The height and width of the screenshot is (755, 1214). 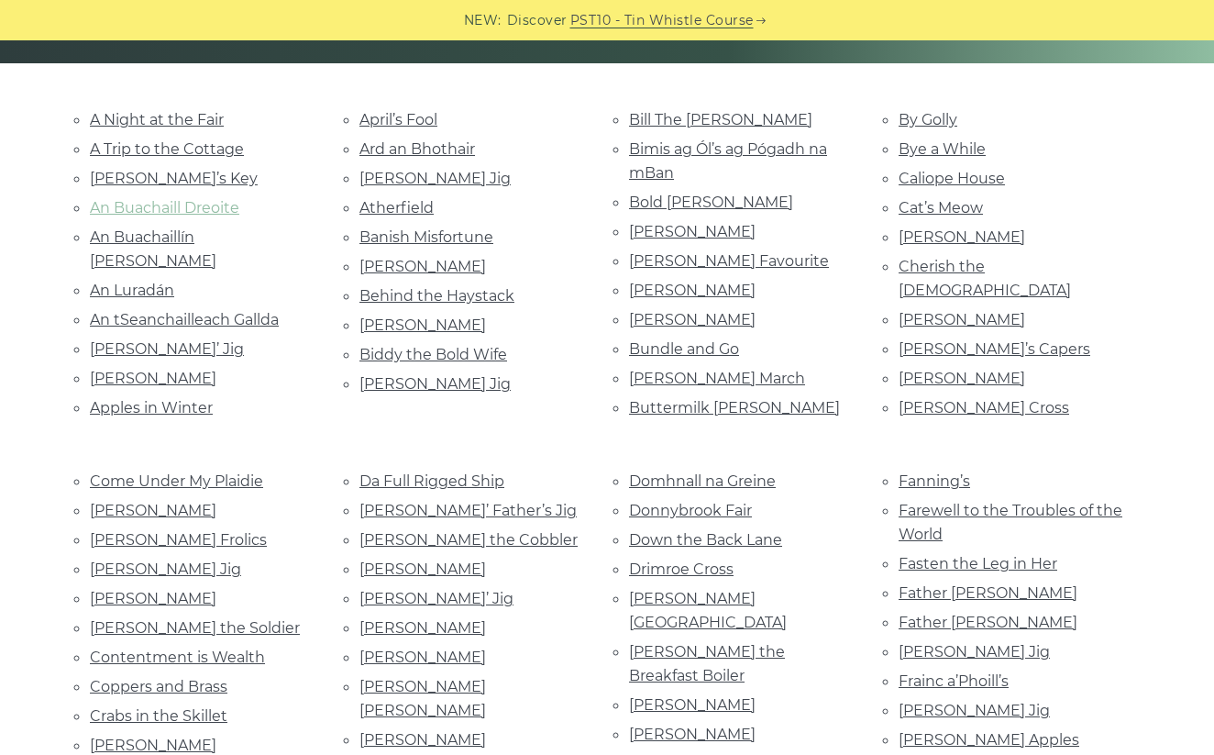 What do you see at coordinates (703, 481) in the screenshot?
I see `a: Domhnall na Greine` at bounding box center [703, 481].